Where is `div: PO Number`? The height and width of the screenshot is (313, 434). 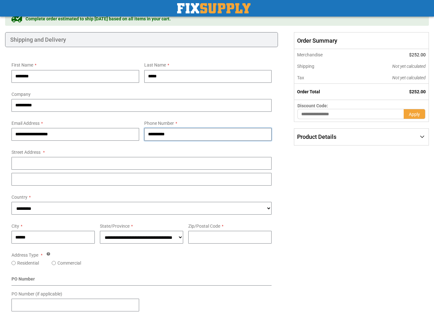 div: PO Number is located at coordinates (141, 281).